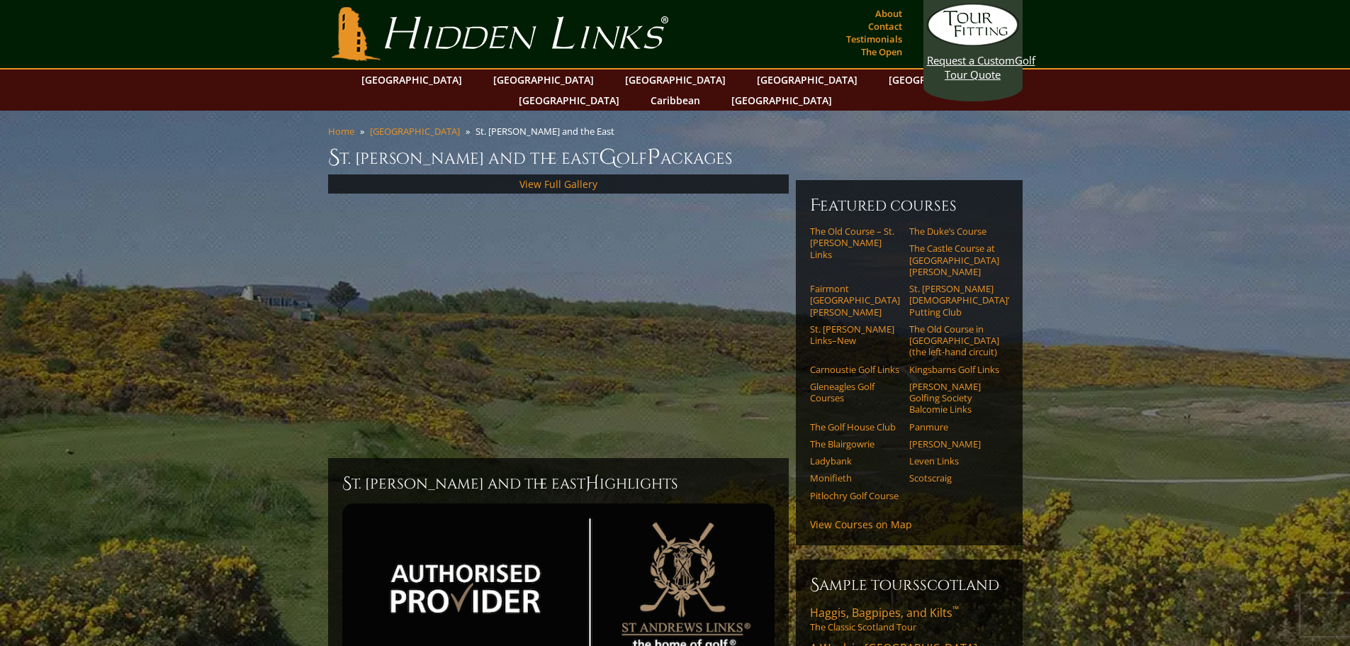 This screenshot has width=1350, height=646. I want to click on a: About, so click(889, 13).